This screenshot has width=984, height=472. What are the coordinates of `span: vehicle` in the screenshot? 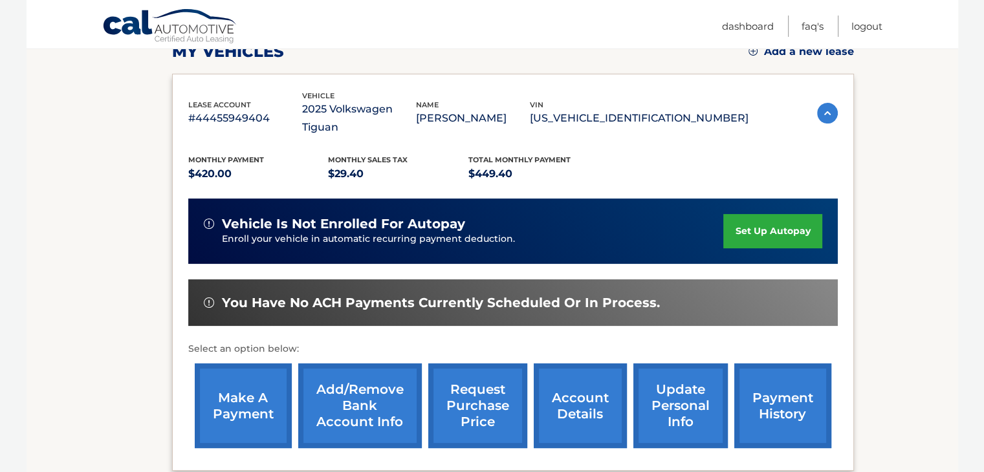 It's located at (318, 96).